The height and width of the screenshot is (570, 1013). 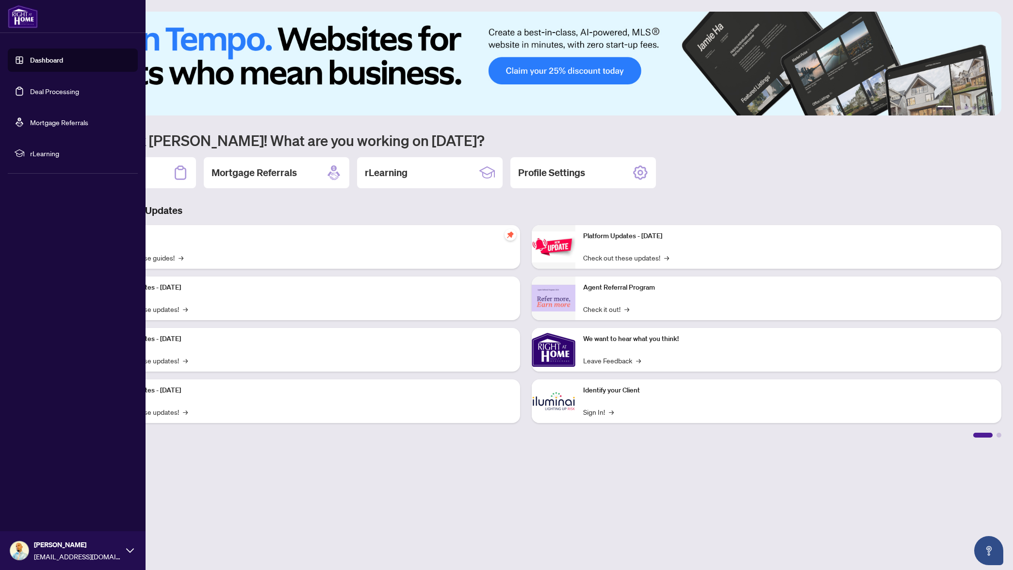 What do you see at coordinates (553, 246) in the screenshot?
I see `img: Platform Updates - June 23, 2025` at bounding box center [553, 246].